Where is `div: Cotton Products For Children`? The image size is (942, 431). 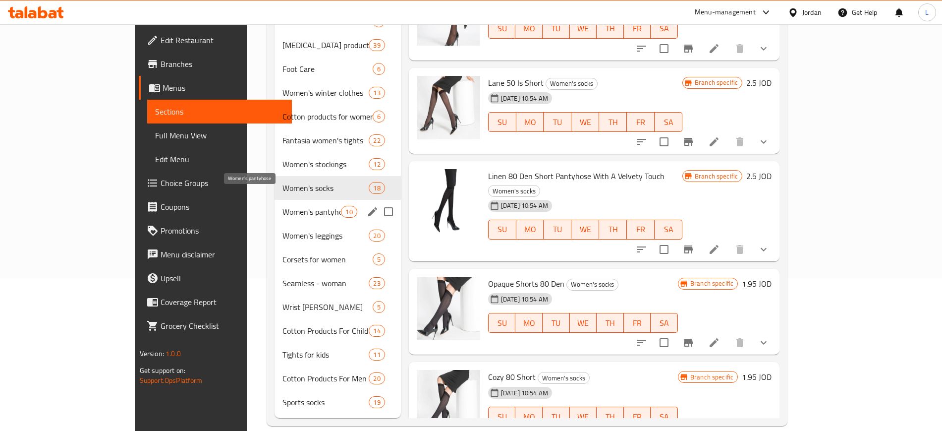 div: Cotton Products For Children is located at coordinates (326, 330).